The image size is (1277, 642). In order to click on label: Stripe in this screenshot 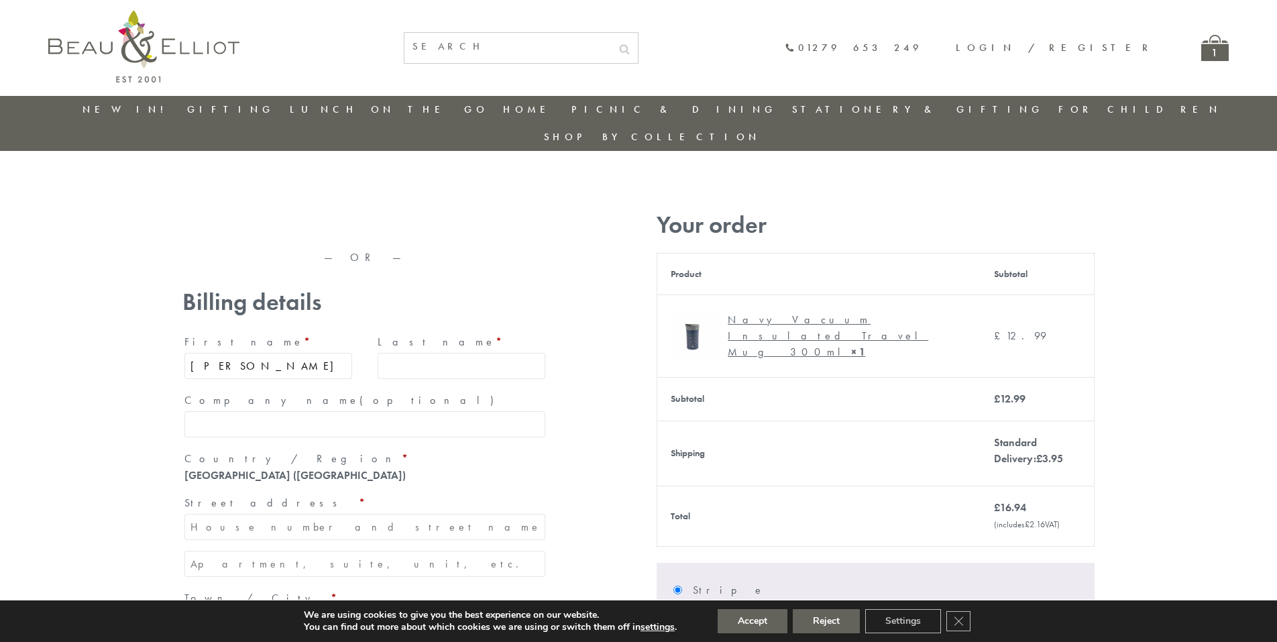, I will do `click(885, 590)`.